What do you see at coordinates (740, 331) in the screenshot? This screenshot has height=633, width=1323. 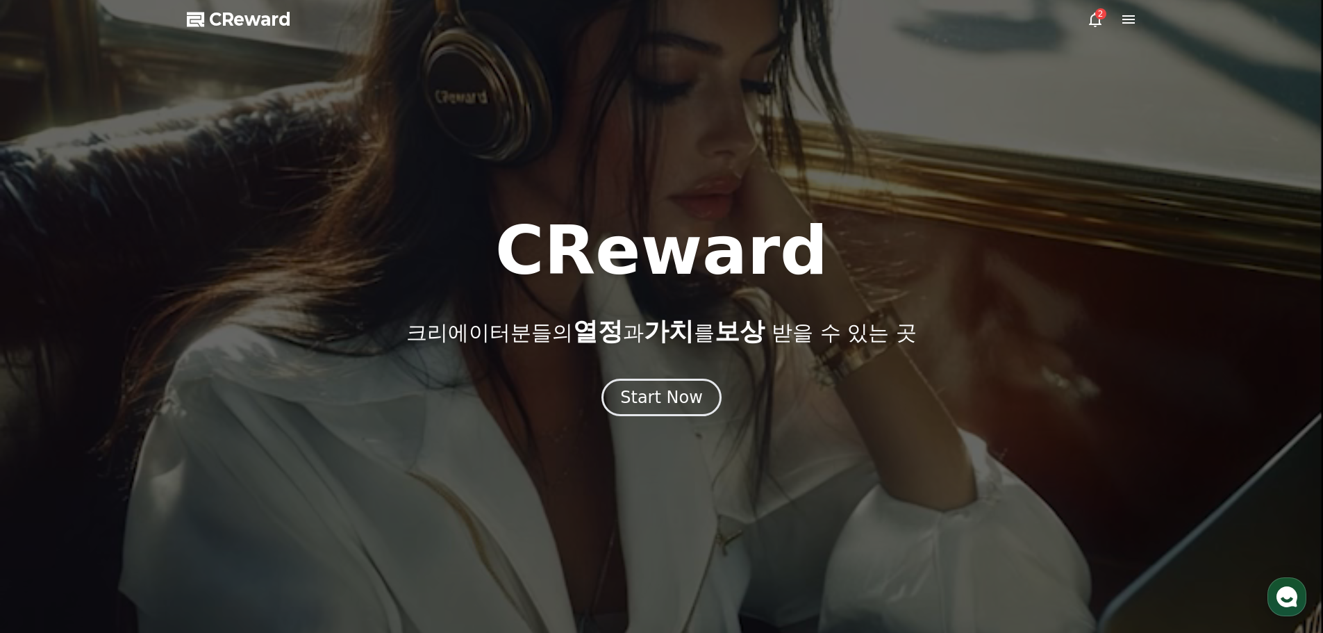 I see `span: 보상` at bounding box center [740, 331].